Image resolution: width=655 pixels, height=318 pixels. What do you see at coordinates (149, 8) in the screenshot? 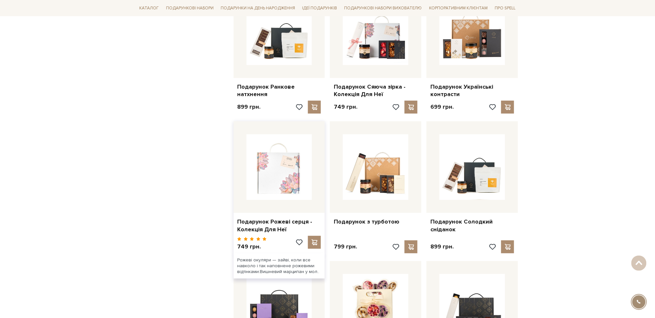
I see `a: Каталог` at bounding box center [149, 8].